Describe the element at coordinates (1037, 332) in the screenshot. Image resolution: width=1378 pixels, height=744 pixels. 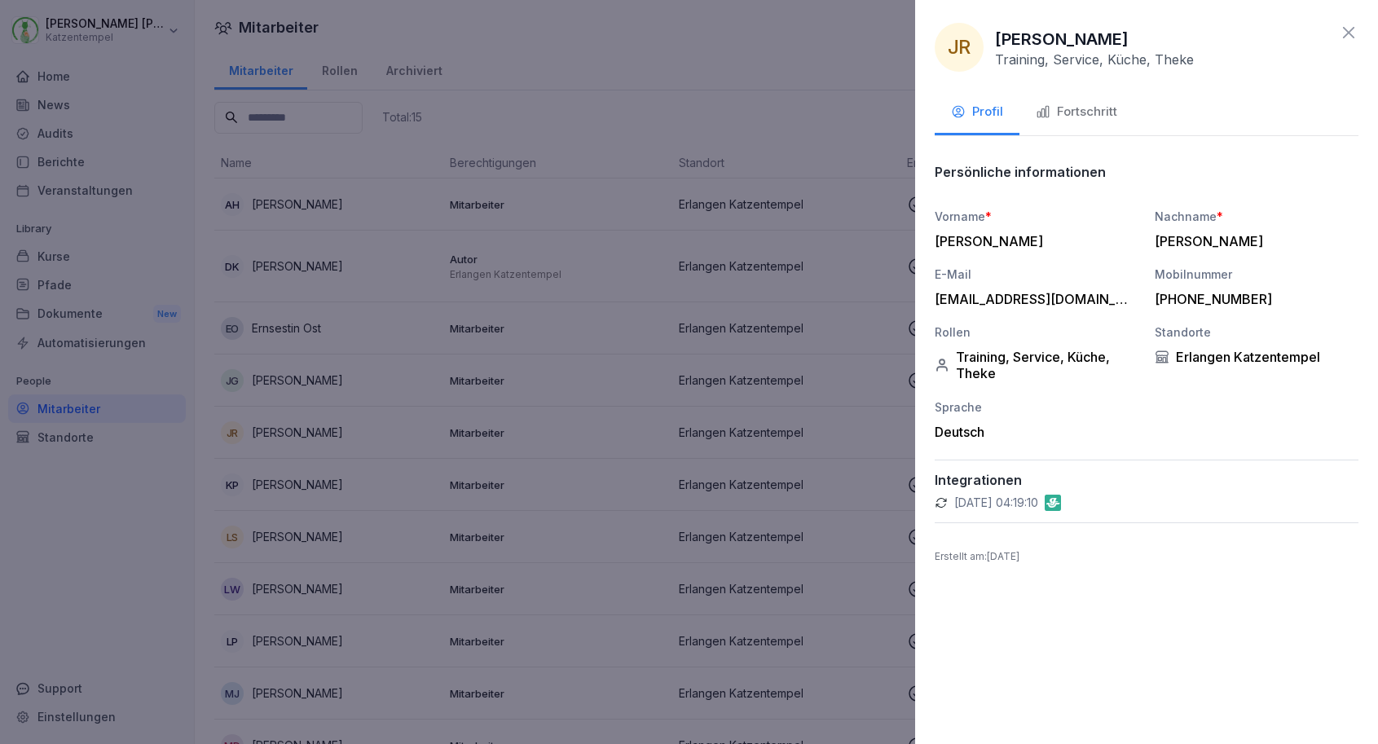
I see `div: Rollen` at that location.